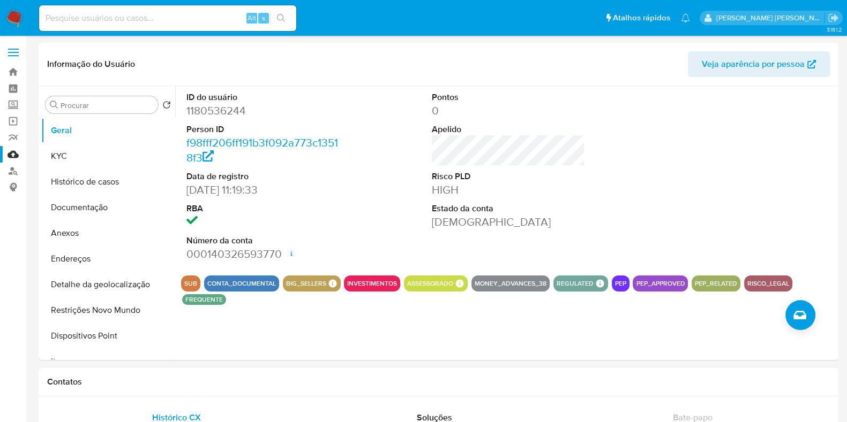 Image resolution: width=847 pixels, height=422 pixels. What do you see at coordinates (263, 254) in the screenshot?
I see `dd: 000140326593770` at bounding box center [263, 254].